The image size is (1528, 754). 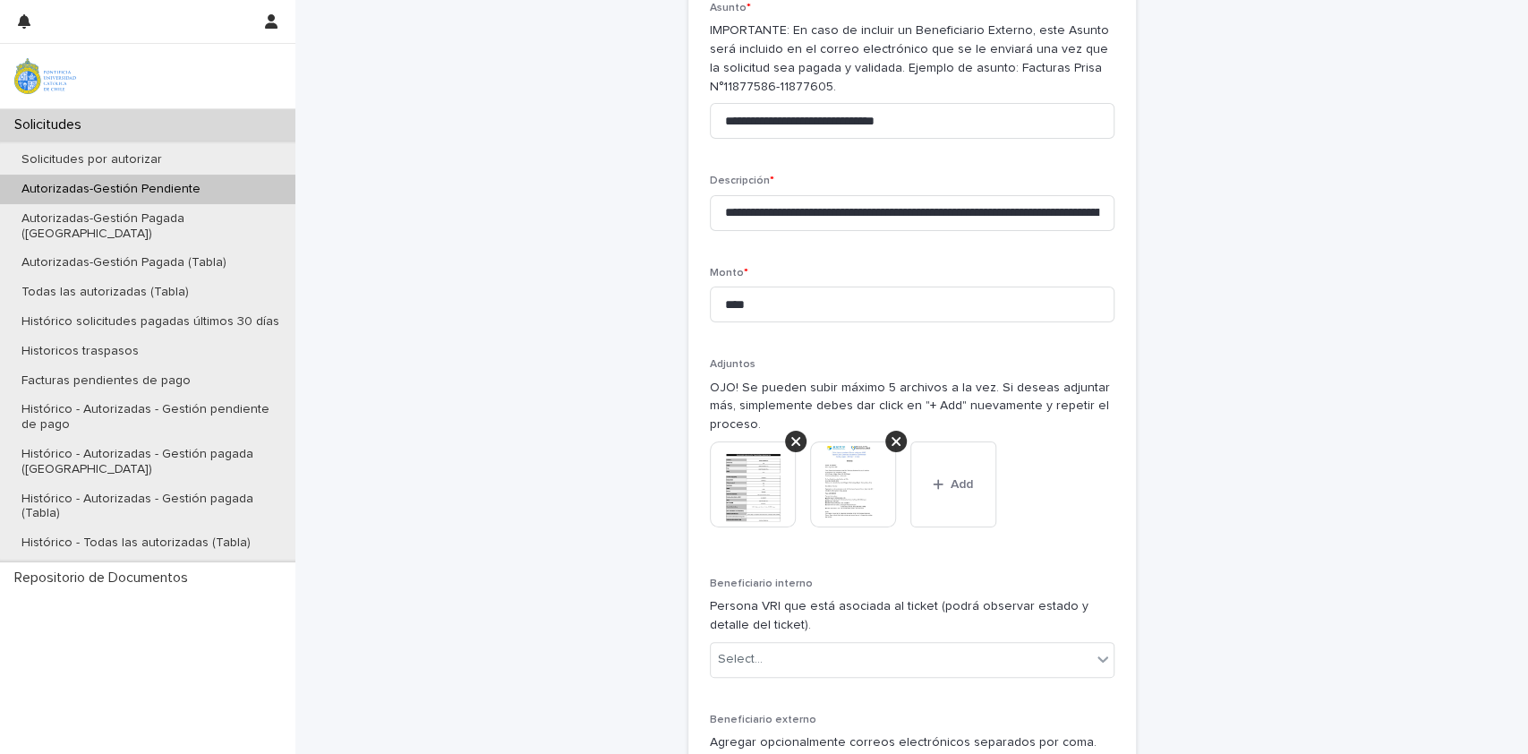 I want to click on p: Solicitudes por autorizar, so click(x=91, y=159).